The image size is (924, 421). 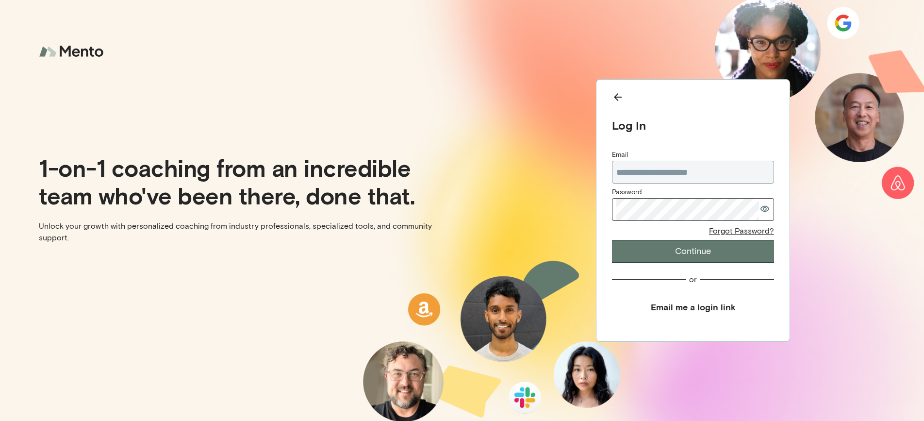 What do you see at coordinates (73, 51) in the screenshot?
I see `img: logo` at bounding box center [73, 51].